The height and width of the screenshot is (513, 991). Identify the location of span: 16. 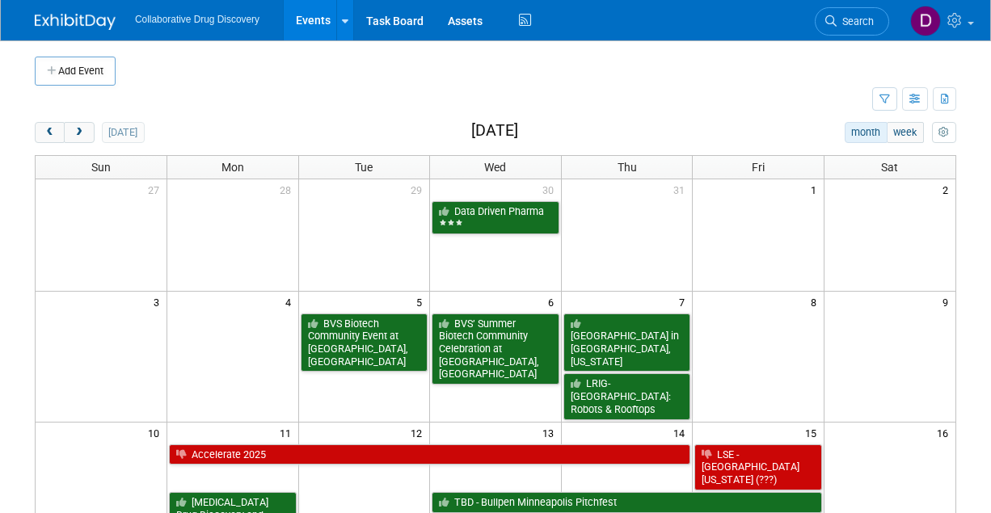
(945, 433).